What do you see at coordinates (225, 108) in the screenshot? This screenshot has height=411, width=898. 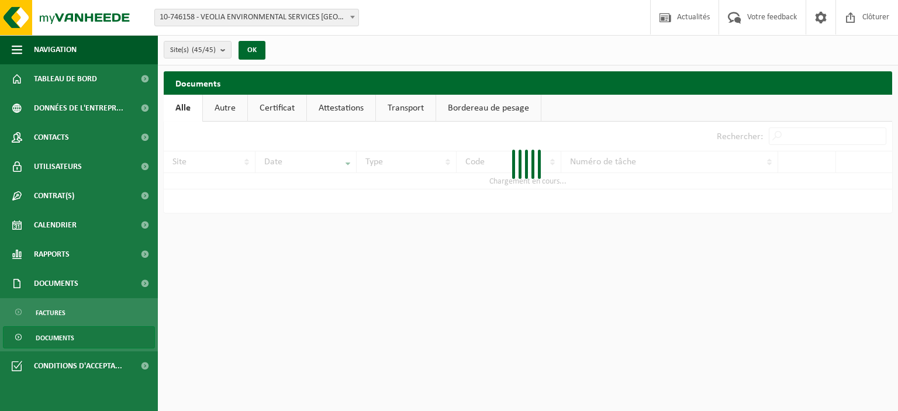 I see `a: Autre` at bounding box center [225, 108].